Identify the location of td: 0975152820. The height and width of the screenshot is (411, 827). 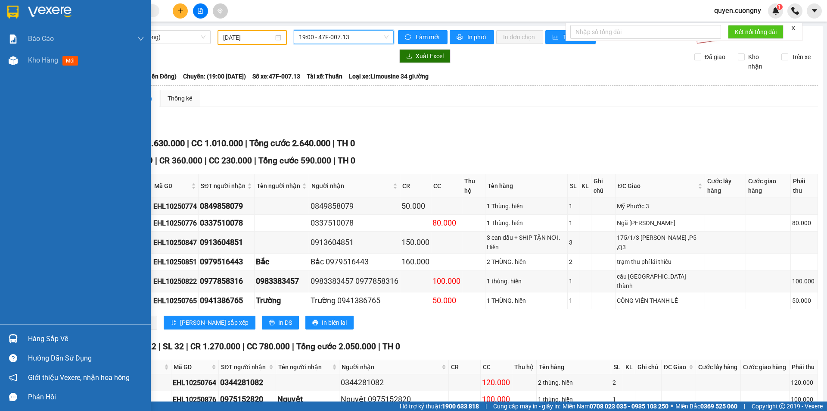
(247, 399).